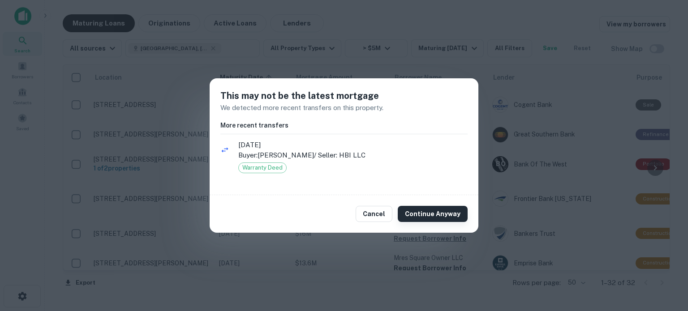 Image resolution: width=688 pixels, height=311 pixels. I want to click on p: We detected more recent transfers on this property., so click(344, 108).